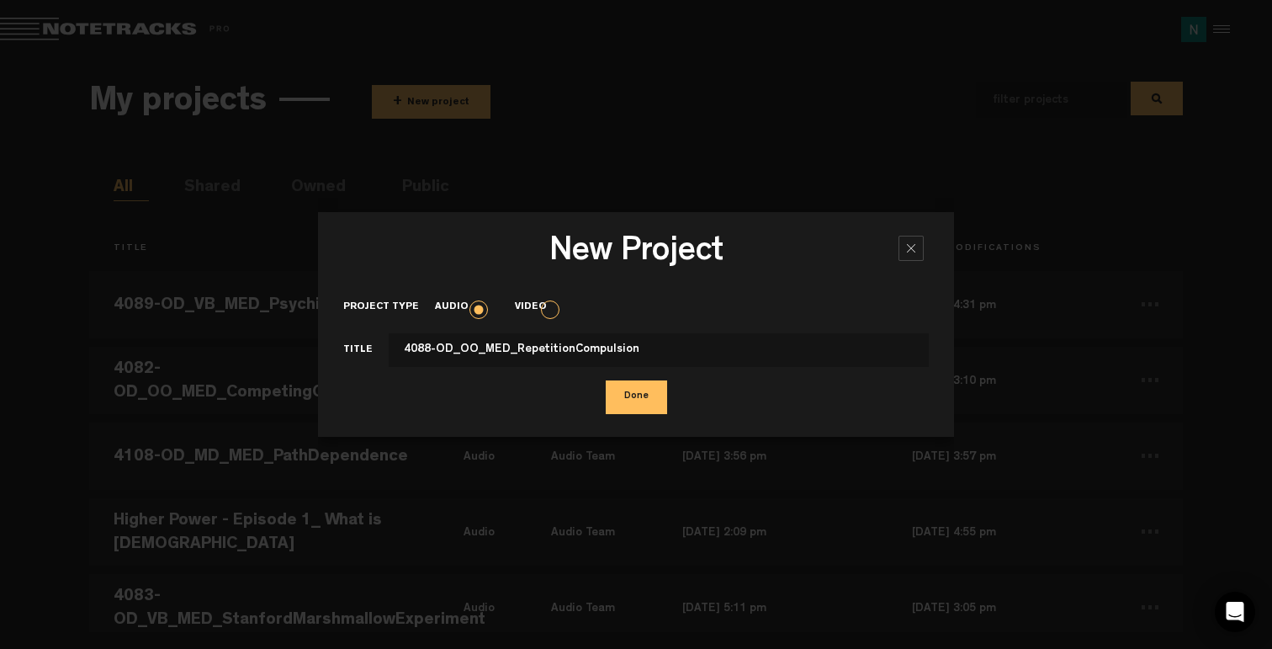 The height and width of the screenshot is (649, 1272). Describe the element at coordinates (1235, 612) in the screenshot. I see `div: Open Intercom Messenger` at that location.